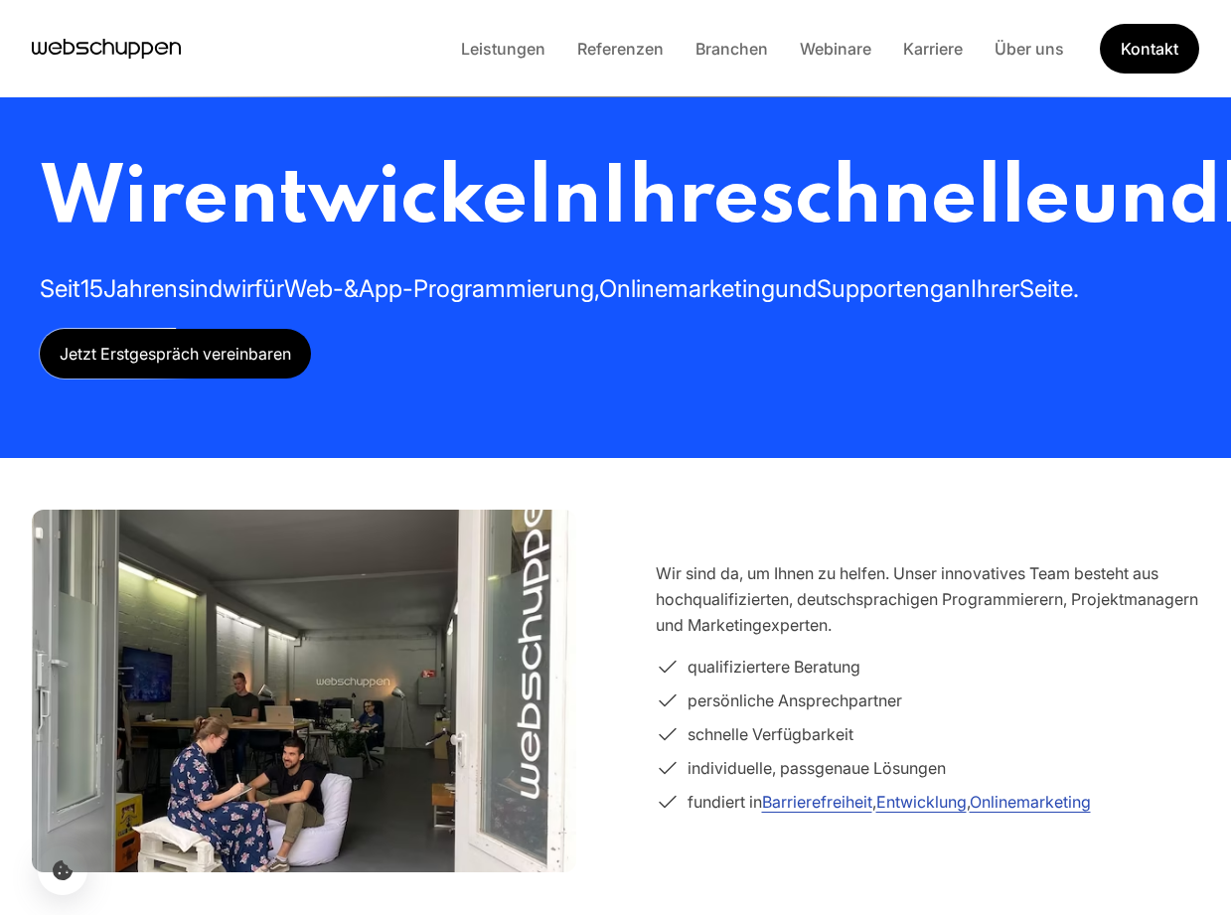 The height and width of the screenshot is (915, 1231). Describe the element at coordinates (106, 49) in the screenshot. I see `a: Hauptseite besuchen` at that location.